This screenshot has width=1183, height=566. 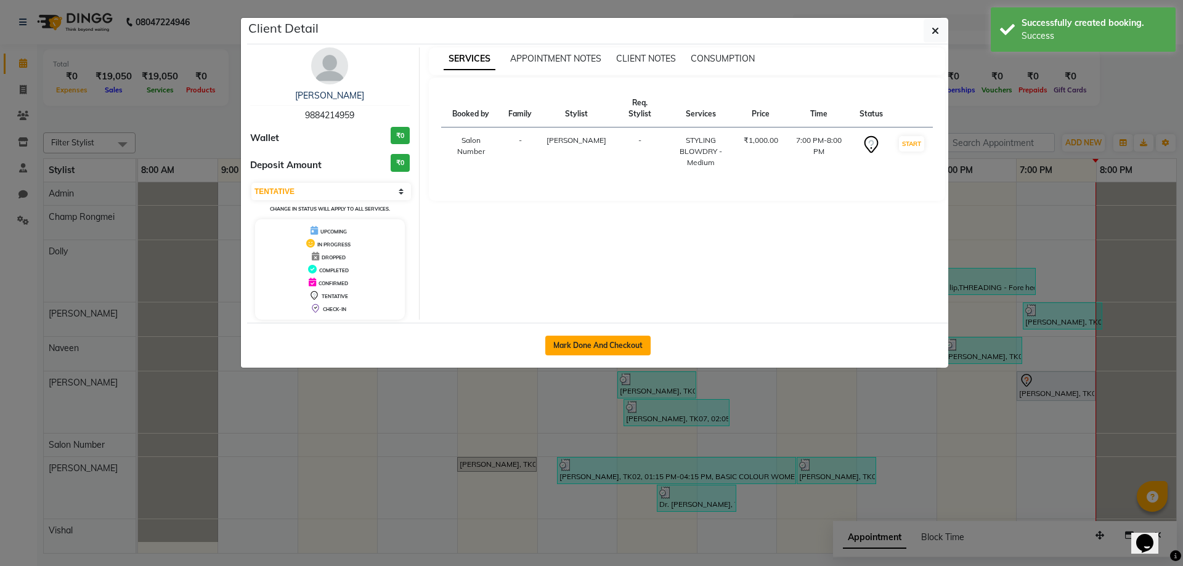 What do you see at coordinates (819, 108) in the screenshot?
I see `th: Time` at bounding box center [819, 108].